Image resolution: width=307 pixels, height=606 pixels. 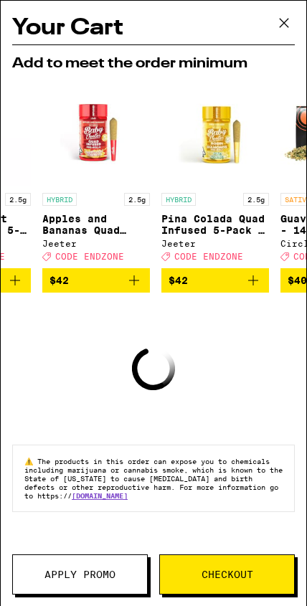 I want to click on h2: Your Cart, so click(x=153, y=28).